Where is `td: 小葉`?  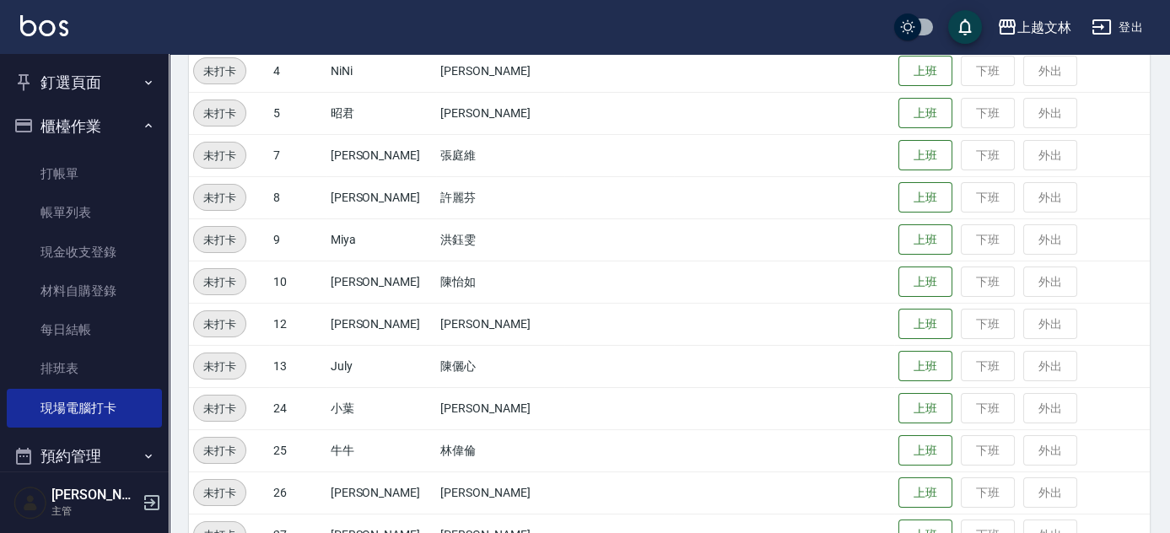
td: 小葉 is located at coordinates (381, 408).